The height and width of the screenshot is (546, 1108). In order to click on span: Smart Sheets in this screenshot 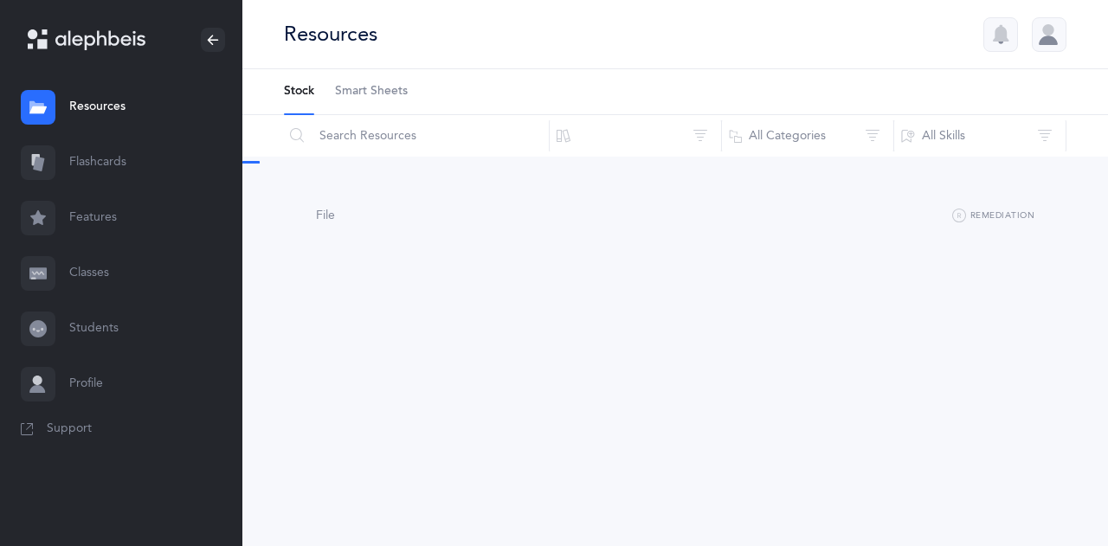, I will do `click(371, 92)`.